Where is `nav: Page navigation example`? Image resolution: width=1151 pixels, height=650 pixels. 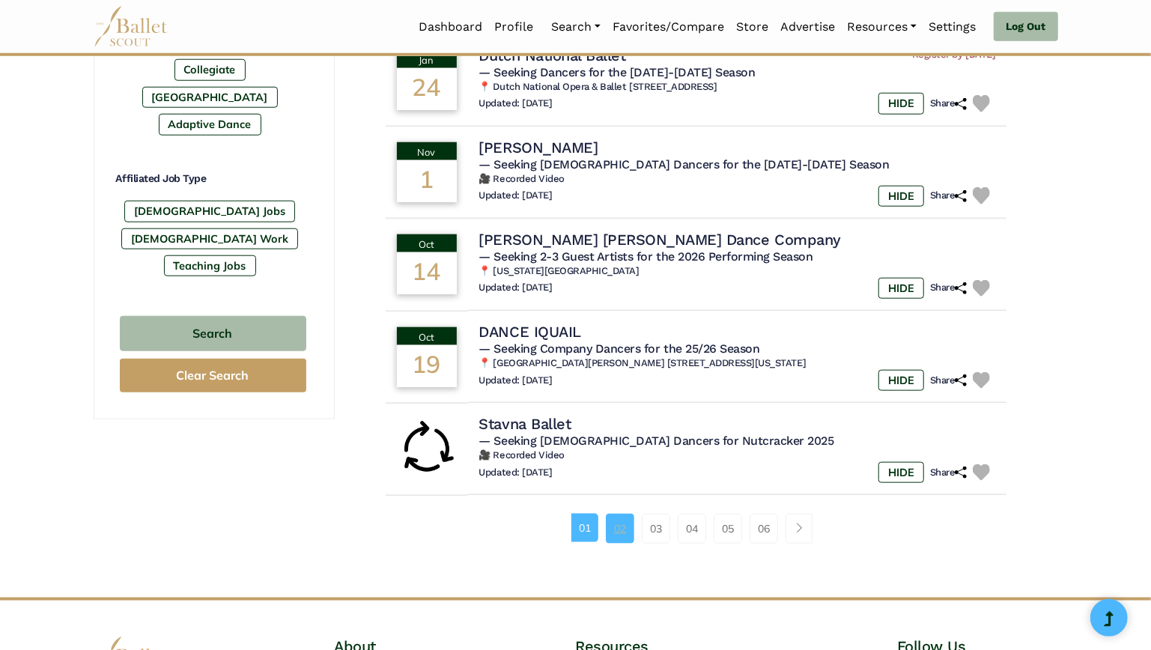 nav: Page navigation example is located at coordinates (696, 529).